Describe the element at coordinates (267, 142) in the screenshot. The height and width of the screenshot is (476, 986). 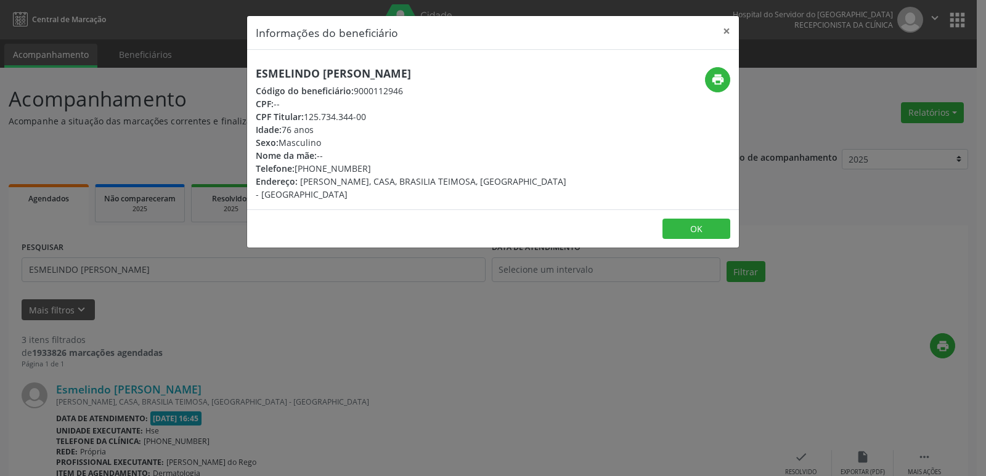
I see `span: Sexo:` at that location.